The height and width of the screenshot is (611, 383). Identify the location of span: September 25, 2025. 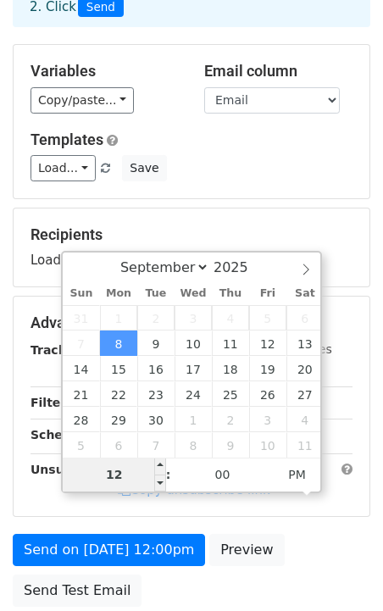
(231, 394).